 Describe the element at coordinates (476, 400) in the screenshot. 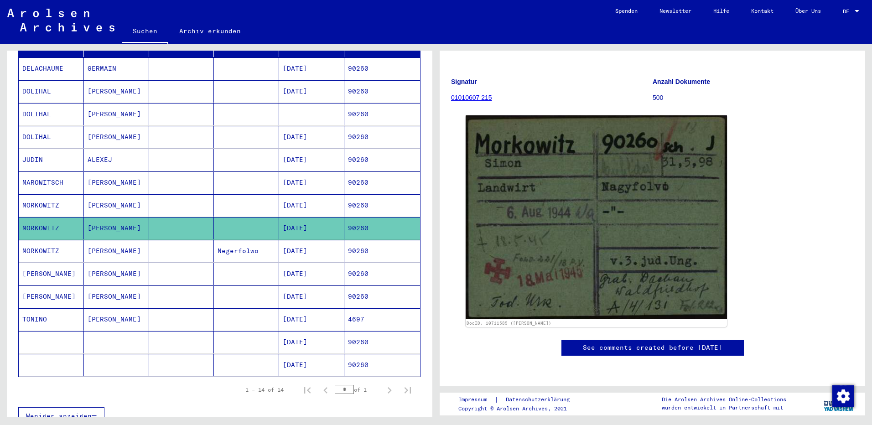

I see `a: Impressum` at that location.